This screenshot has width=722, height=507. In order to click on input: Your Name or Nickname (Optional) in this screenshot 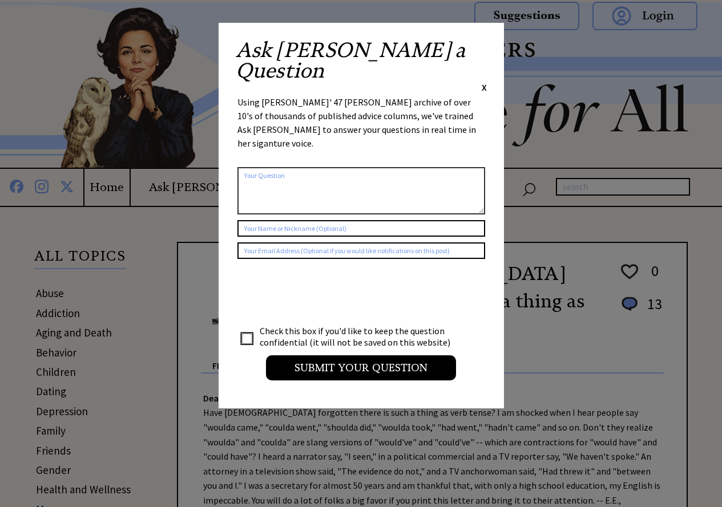, I will do `click(361, 228)`.